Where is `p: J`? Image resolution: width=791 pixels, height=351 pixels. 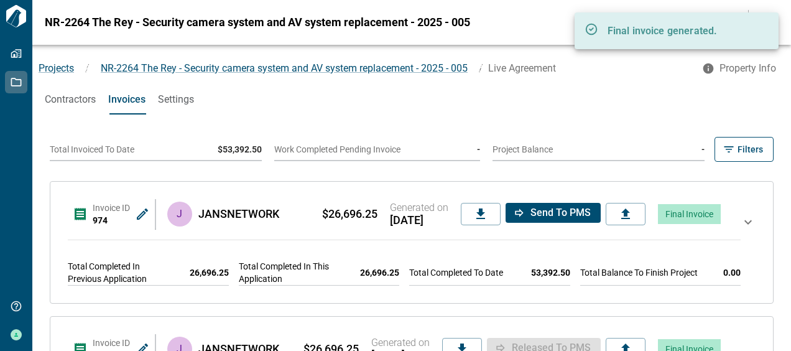 p: J is located at coordinates (179, 214).